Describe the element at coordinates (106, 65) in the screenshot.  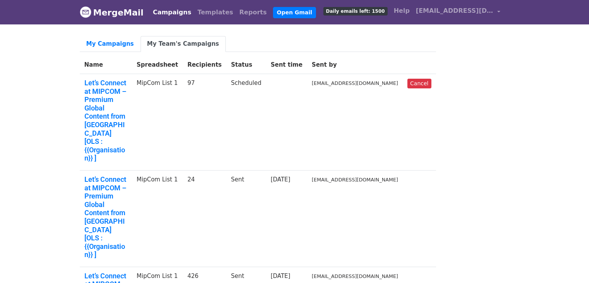
I see `th: Name` at that location.